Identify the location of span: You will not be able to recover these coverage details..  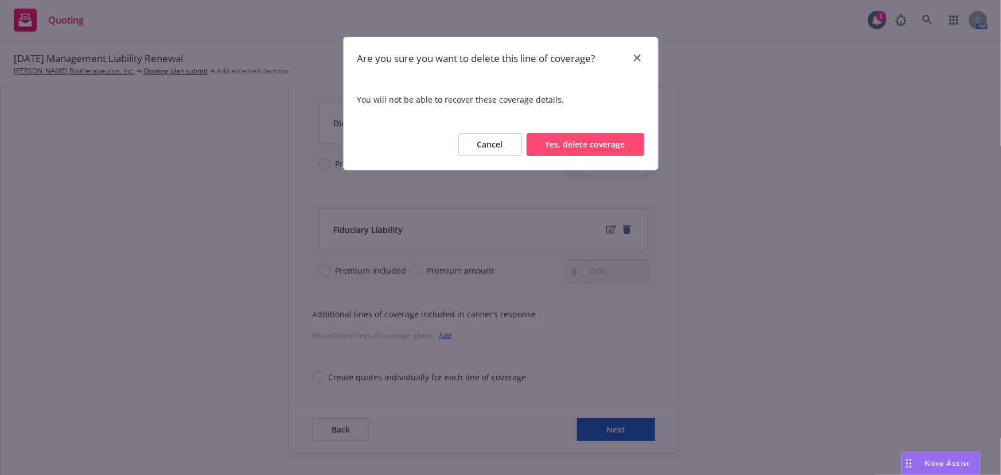
(501, 99).